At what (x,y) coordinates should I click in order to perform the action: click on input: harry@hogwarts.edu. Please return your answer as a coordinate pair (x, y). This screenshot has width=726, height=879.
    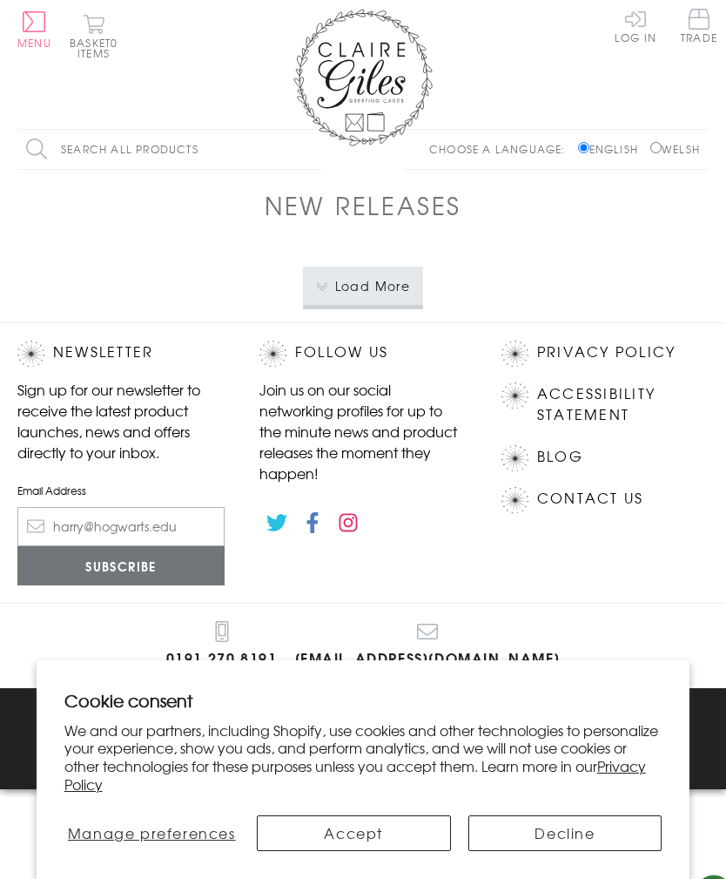
    Looking at the image, I should click on (121, 526).